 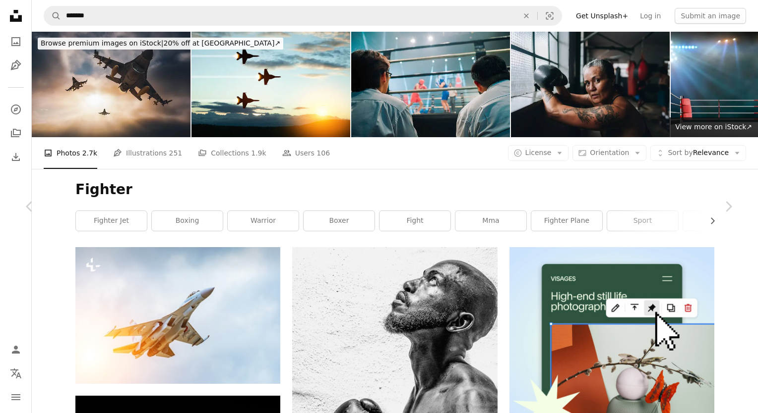 What do you see at coordinates (111, 84) in the screenshot?
I see `img: F-16 Fighter Jets flying over clouds. High Above The Clouds.` at bounding box center [111, 84].